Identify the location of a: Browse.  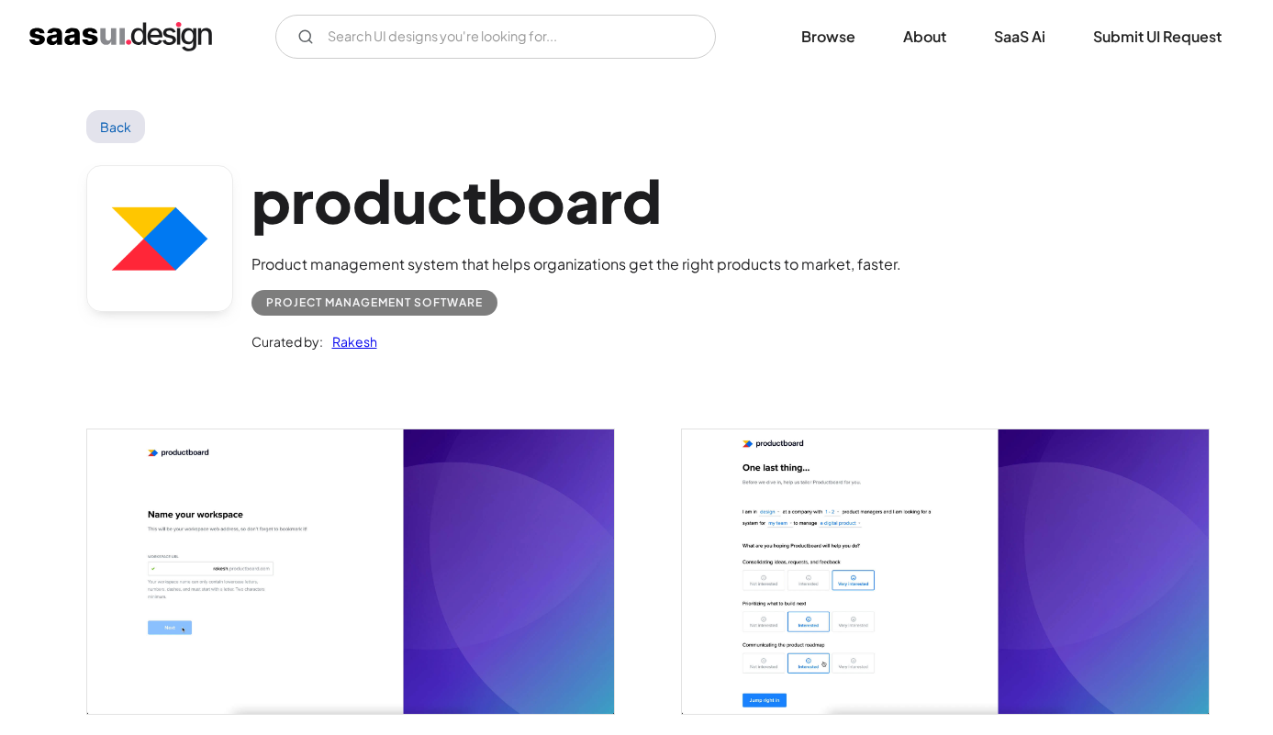
(828, 37).